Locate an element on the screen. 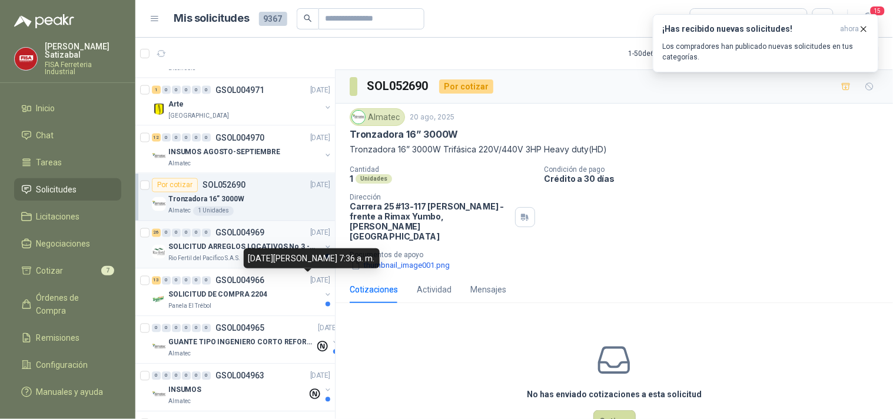 Image resolution: width=893 pixels, height=419 pixels. div: Mensajes is located at coordinates (488, 289).